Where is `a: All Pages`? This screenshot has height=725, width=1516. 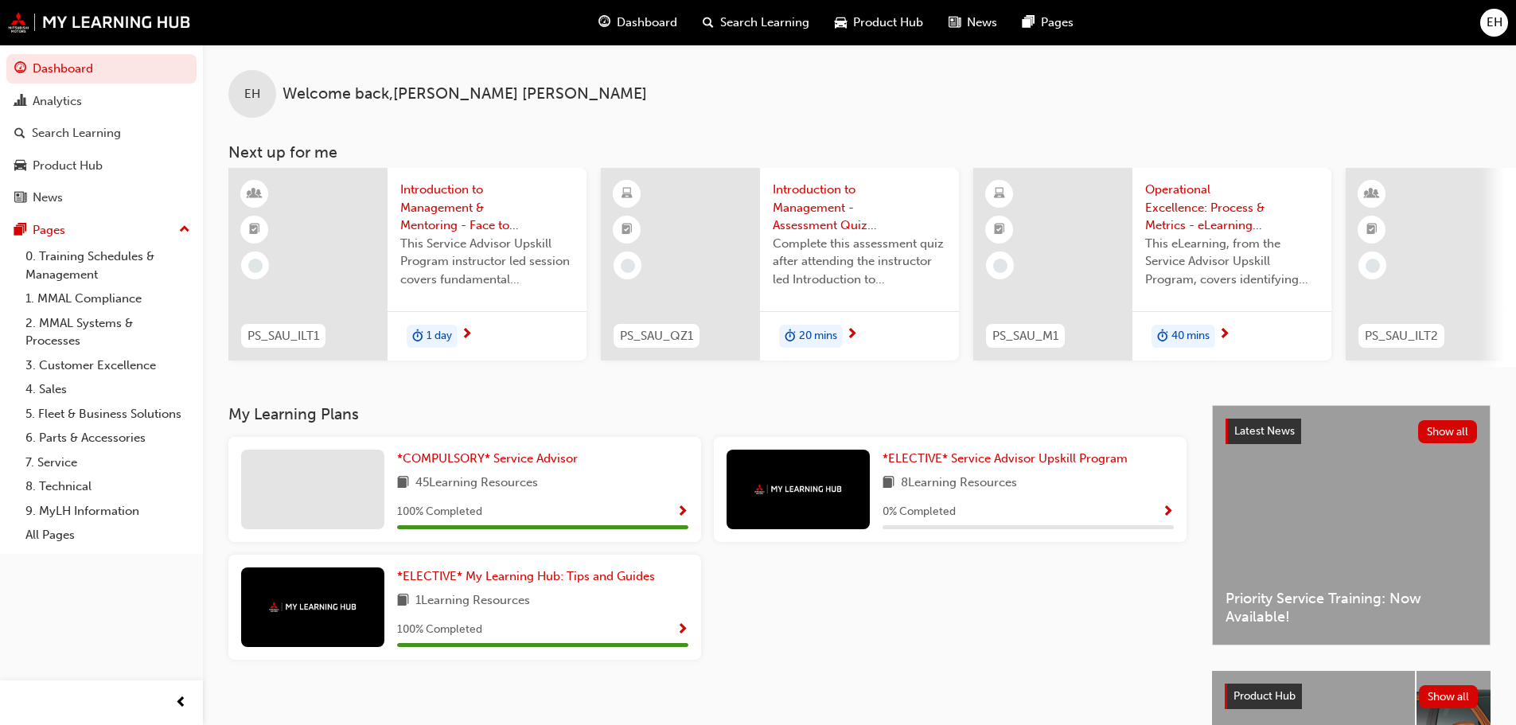 a: All Pages is located at coordinates (107, 535).